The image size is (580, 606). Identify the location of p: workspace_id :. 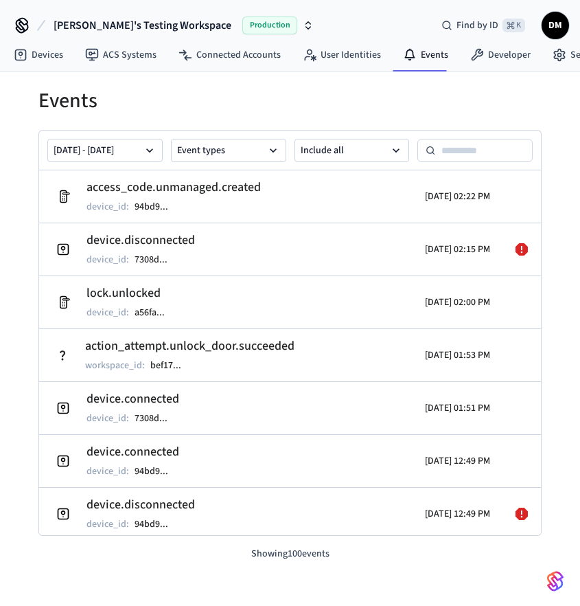
(115, 365).